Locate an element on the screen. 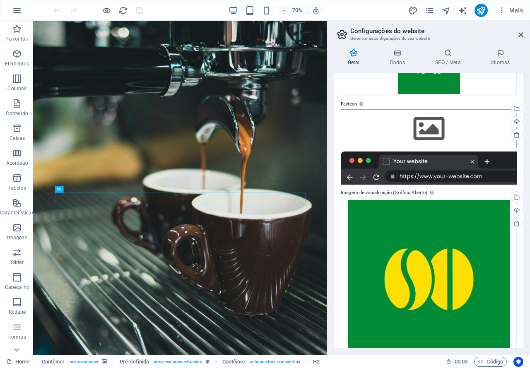 Image resolution: width=530 pixels, height=368 pixels. label: Favicon is located at coordinates (429, 104).